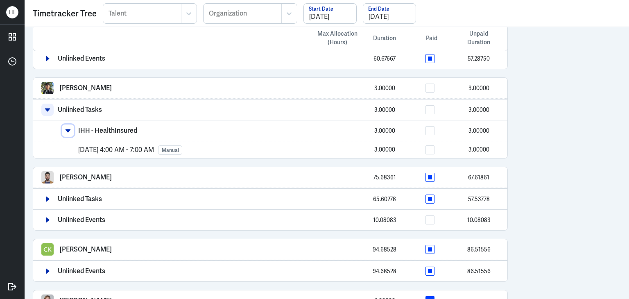 This screenshot has height=299, width=629. What do you see at coordinates (478, 199) in the screenshot?
I see `span: 57.53778` at bounding box center [478, 199].